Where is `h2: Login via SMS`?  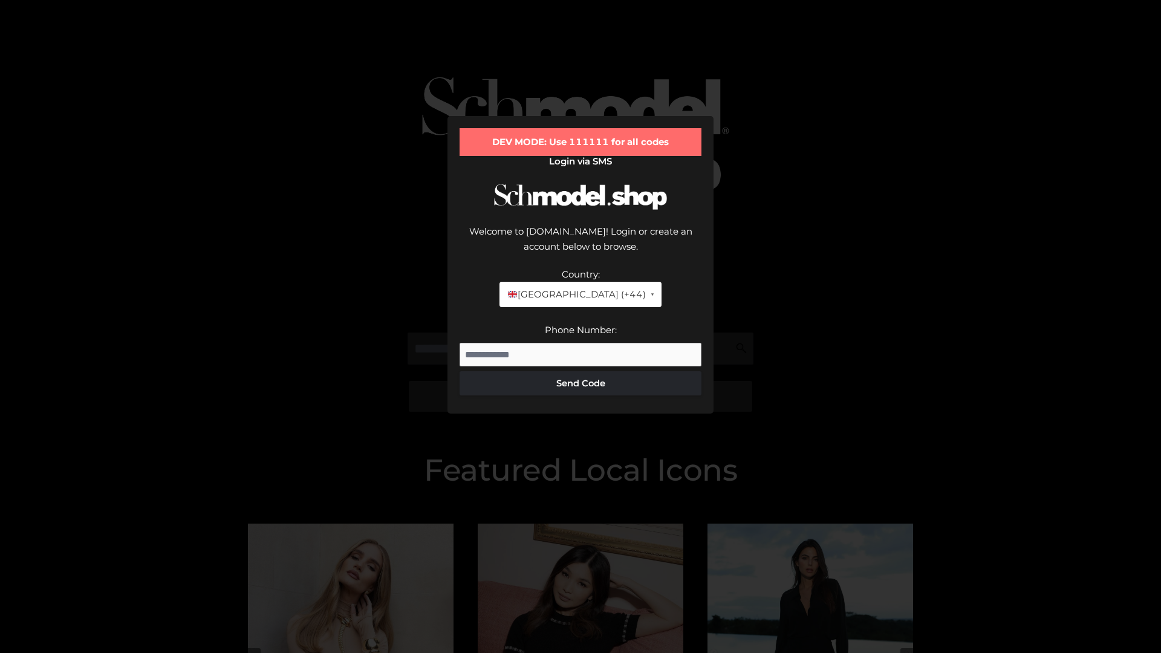 h2: Login via SMS is located at coordinates (580, 161).